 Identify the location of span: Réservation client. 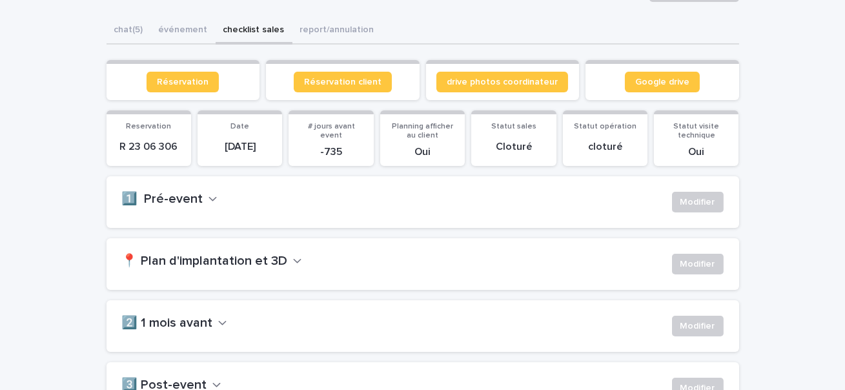
(343, 82).